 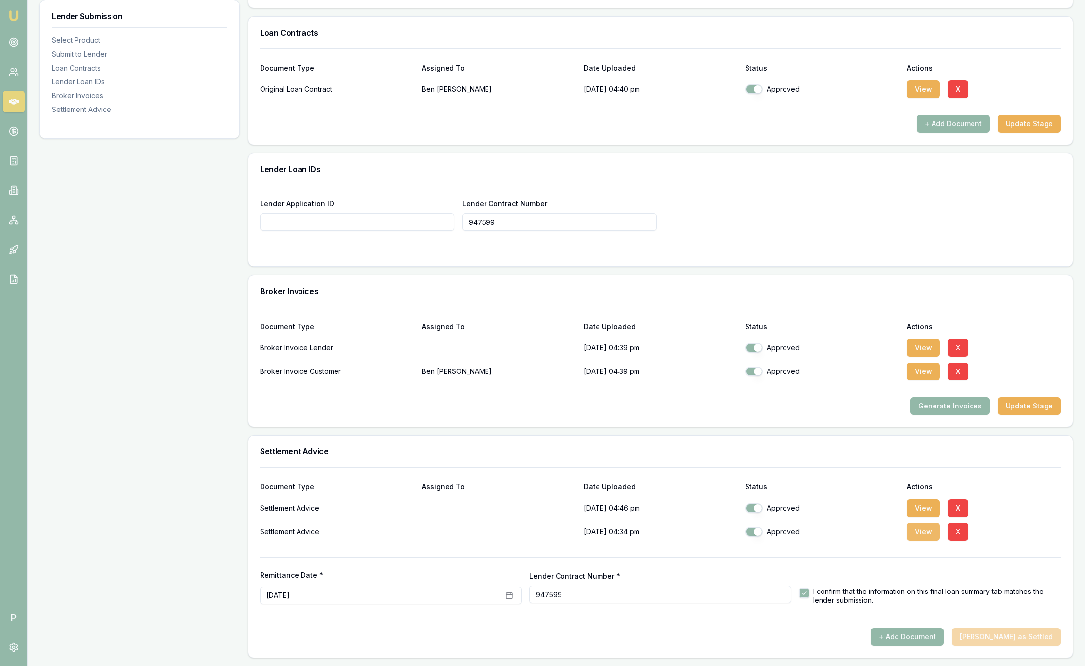 What do you see at coordinates (297, 203) in the screenshot?
I see `label: Lender Application ID` at bounding box center [297, 203].